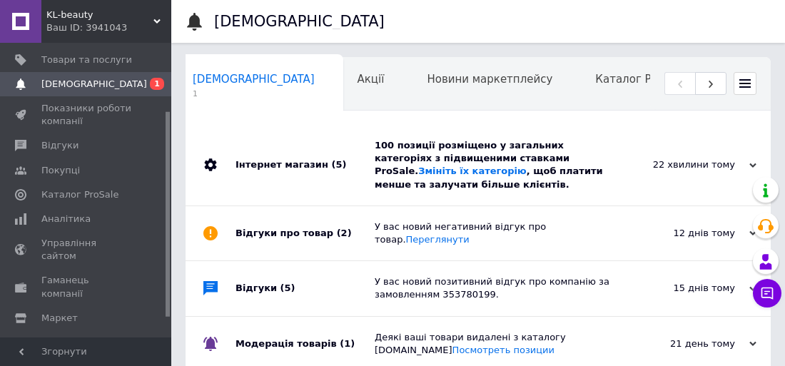  Describe the element at coordinates (60, 146) in the screenshot. I see `span: Відгуки` at that location.